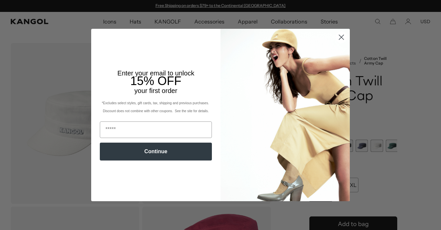 Image resolution: width=441 pixels, height=230 pixels. Describe the element at coordinates (156, 73) in the screenshot. I see `span: Enter your email to unlock` at that location.